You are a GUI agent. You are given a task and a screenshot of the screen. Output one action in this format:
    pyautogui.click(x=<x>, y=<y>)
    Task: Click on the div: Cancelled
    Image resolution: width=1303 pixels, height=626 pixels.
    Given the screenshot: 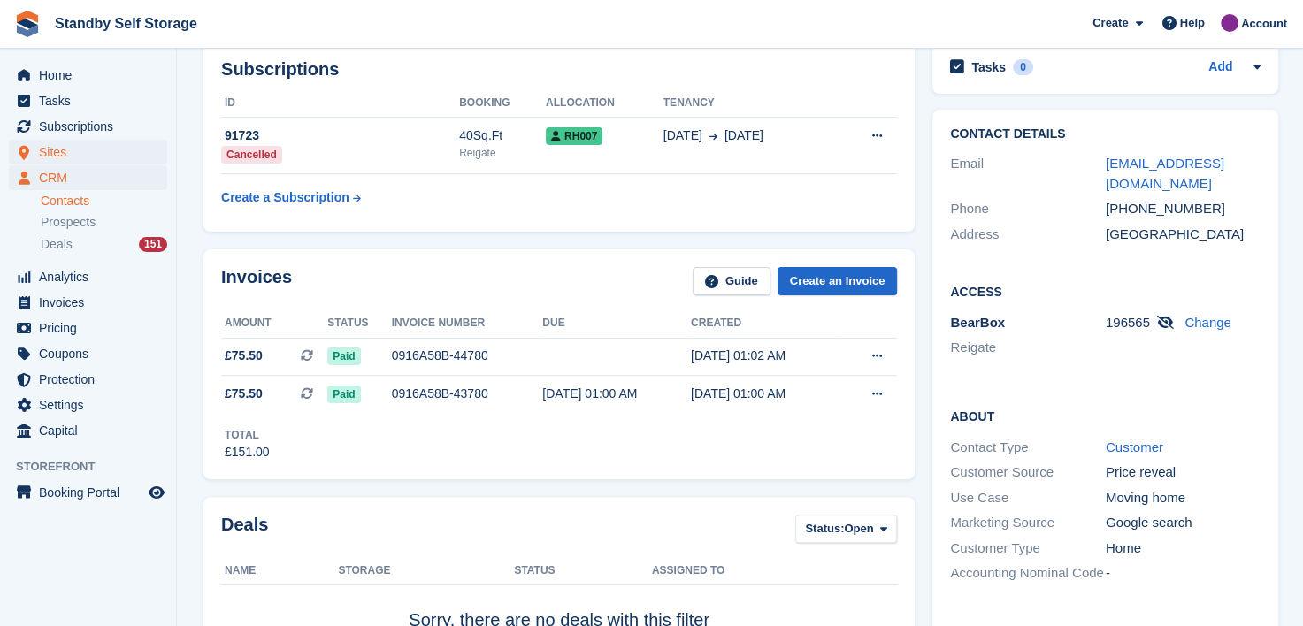 What is the action you would take?
    pyautogui.click(x=251, y=155)
    